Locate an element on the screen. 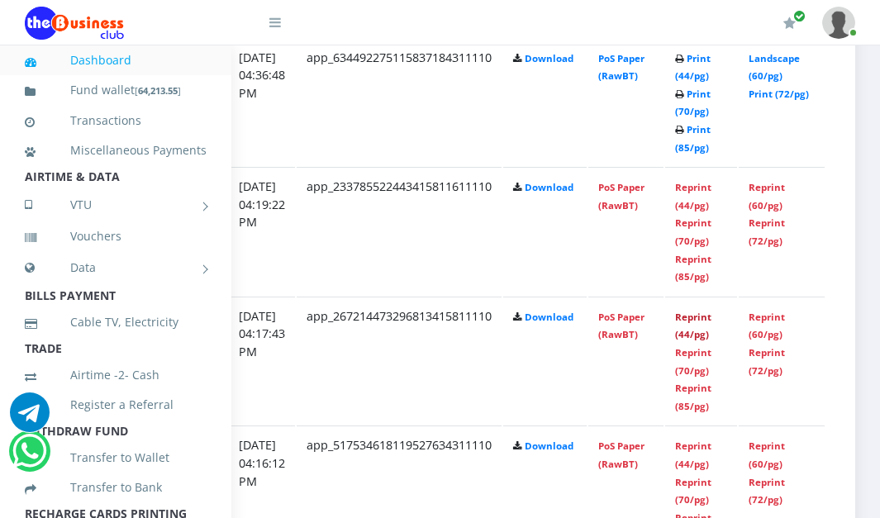 This screenshot has width=880, height=518. i: Renew/Upgrade Subscription is located at coordinates (790, 23).